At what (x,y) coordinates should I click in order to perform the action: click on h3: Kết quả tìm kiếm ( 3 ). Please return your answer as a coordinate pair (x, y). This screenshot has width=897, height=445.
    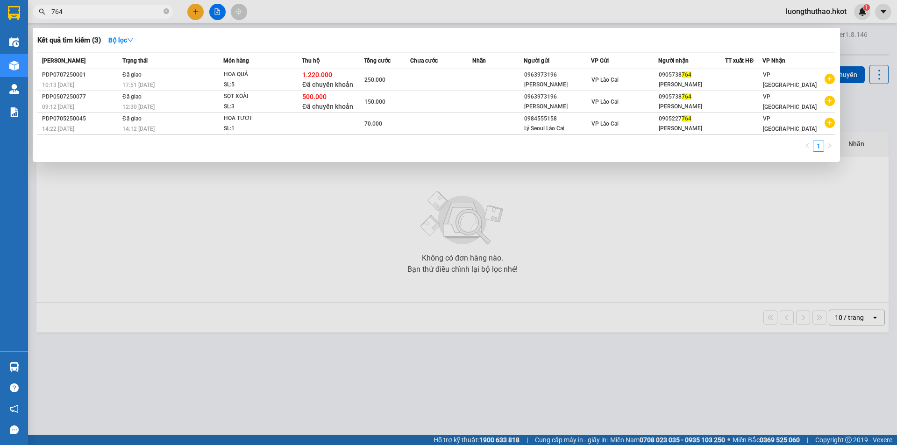
    Looking at the image, I should click on (69, 40).